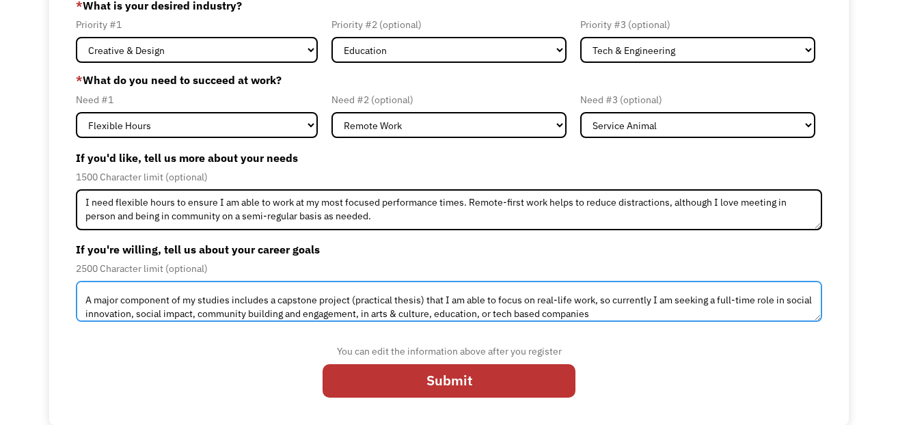 Image resolution: width=898 pixels, height=425 pixels. What do you see at coordinates (449, 269) in the screenshot?
I see `div: 2500 Character limit (optional)` at bounding box center [449, 269].